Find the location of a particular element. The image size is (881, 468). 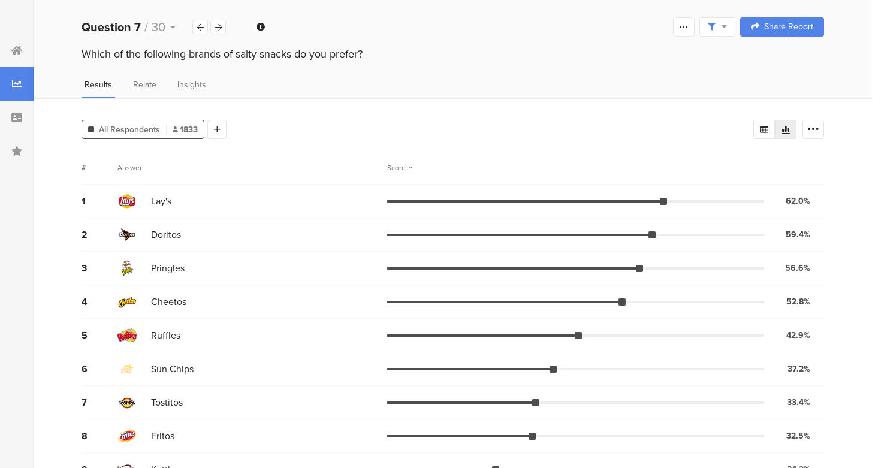

span: 30 is located at coordinates (158, 27).